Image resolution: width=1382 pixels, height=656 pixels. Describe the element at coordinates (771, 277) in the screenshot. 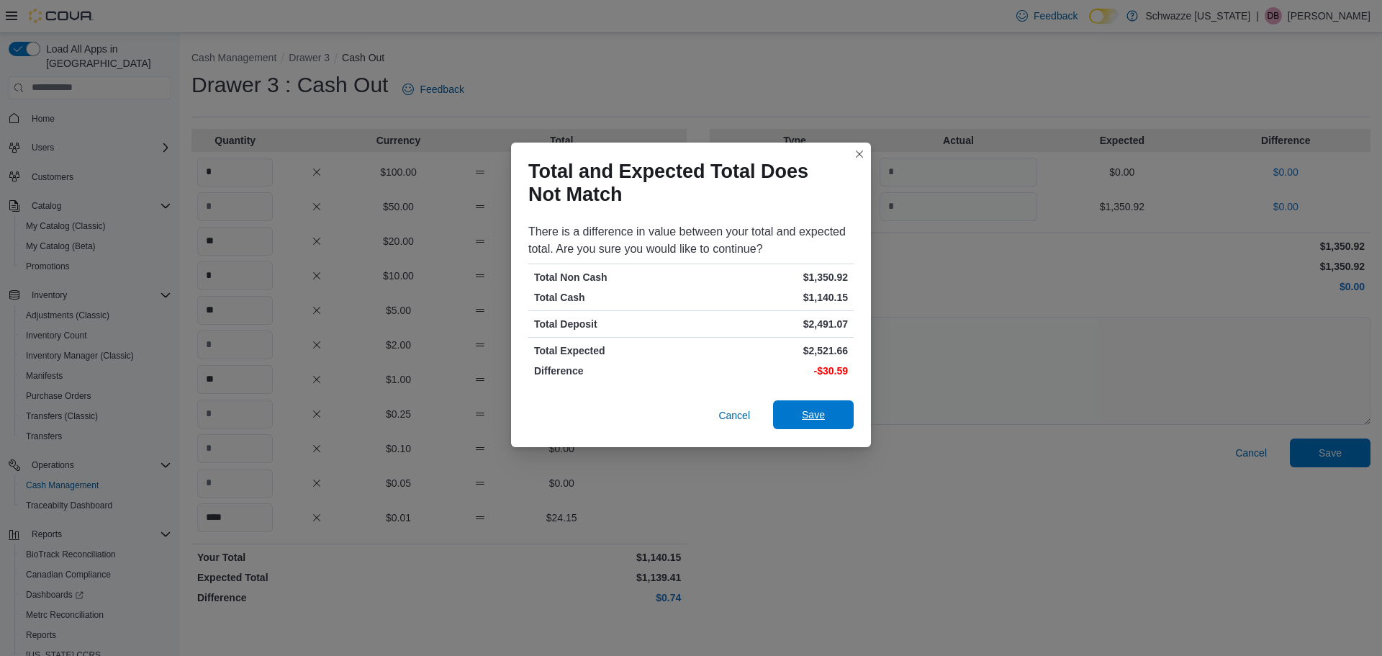

I see `p: $1,350.92` at that location.